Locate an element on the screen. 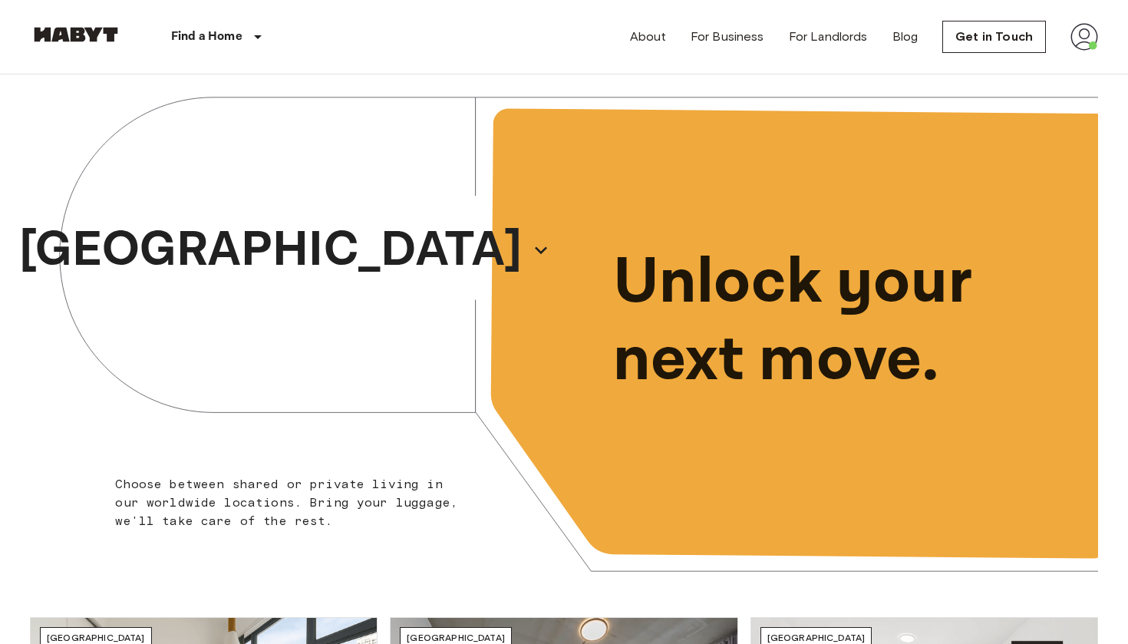 The width and height of the screenshot is (1128, 644). a: For Business is located at coordinates (728, 37).